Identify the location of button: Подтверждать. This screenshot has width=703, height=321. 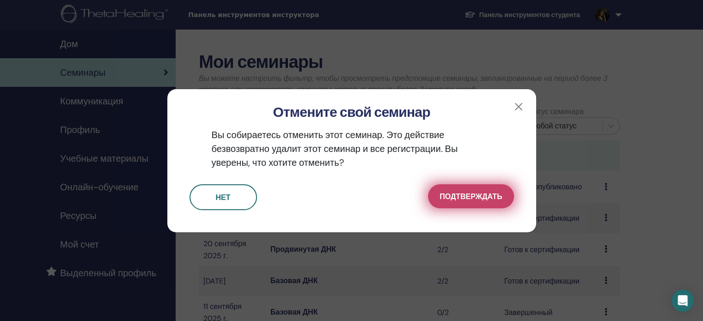
(470, 196).